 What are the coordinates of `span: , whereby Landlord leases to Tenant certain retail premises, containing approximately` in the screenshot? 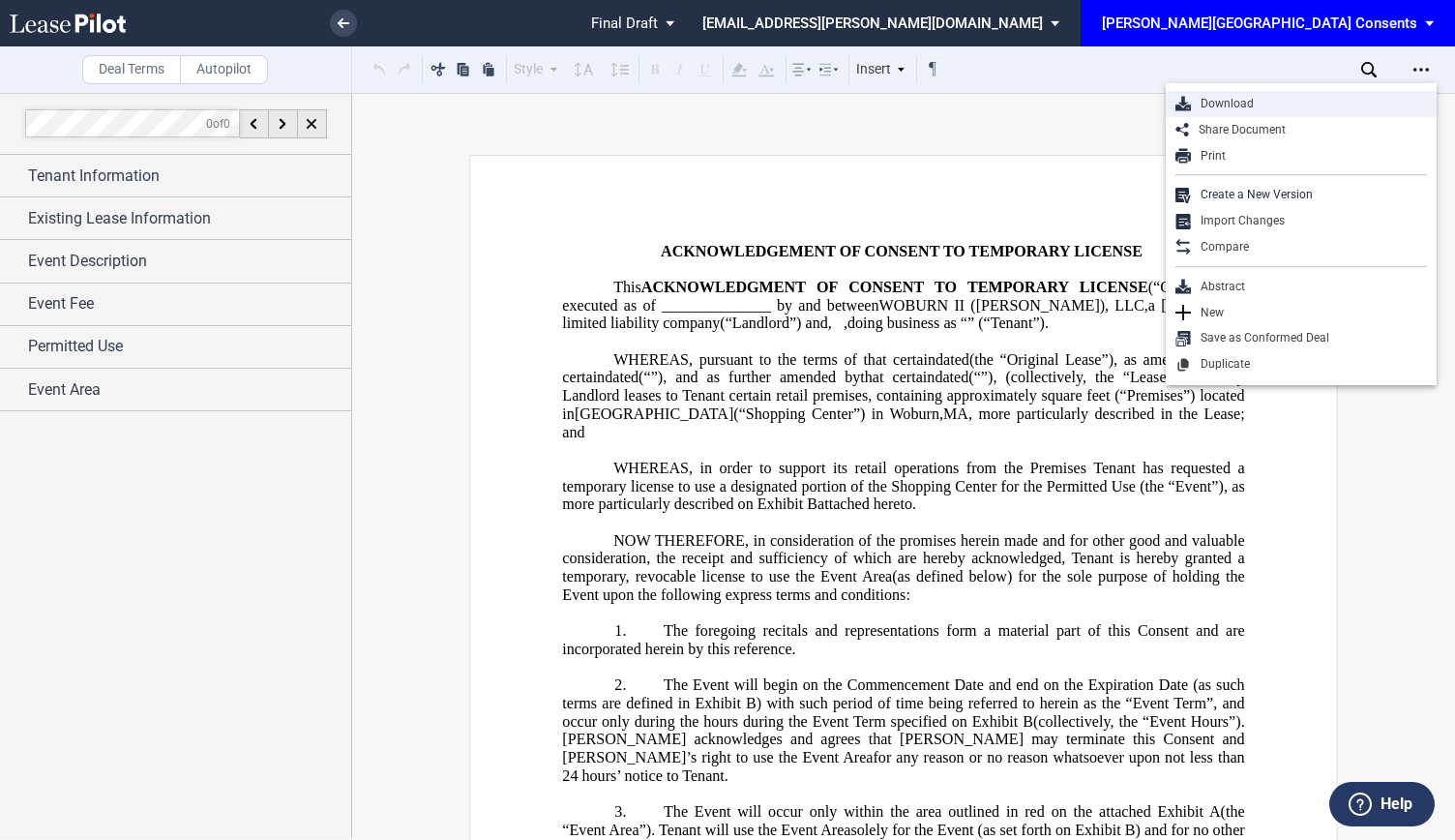 It's located at (904, 386).